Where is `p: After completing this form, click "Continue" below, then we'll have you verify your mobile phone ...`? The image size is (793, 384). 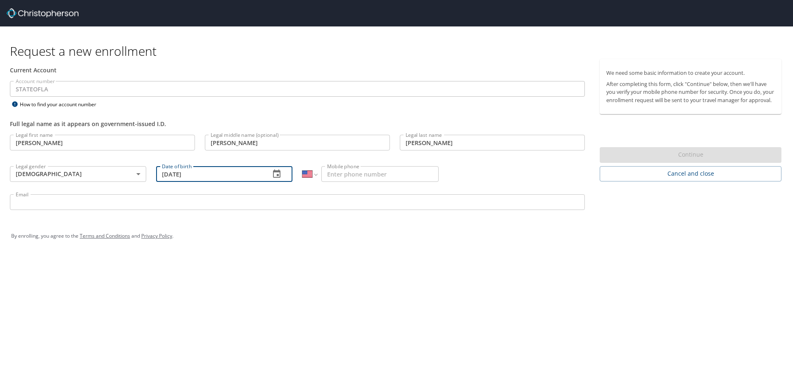 p: After completing this form, click "Continue" below, then we'll have you verify your mobile phone ... is located at coordinates (691, 92).